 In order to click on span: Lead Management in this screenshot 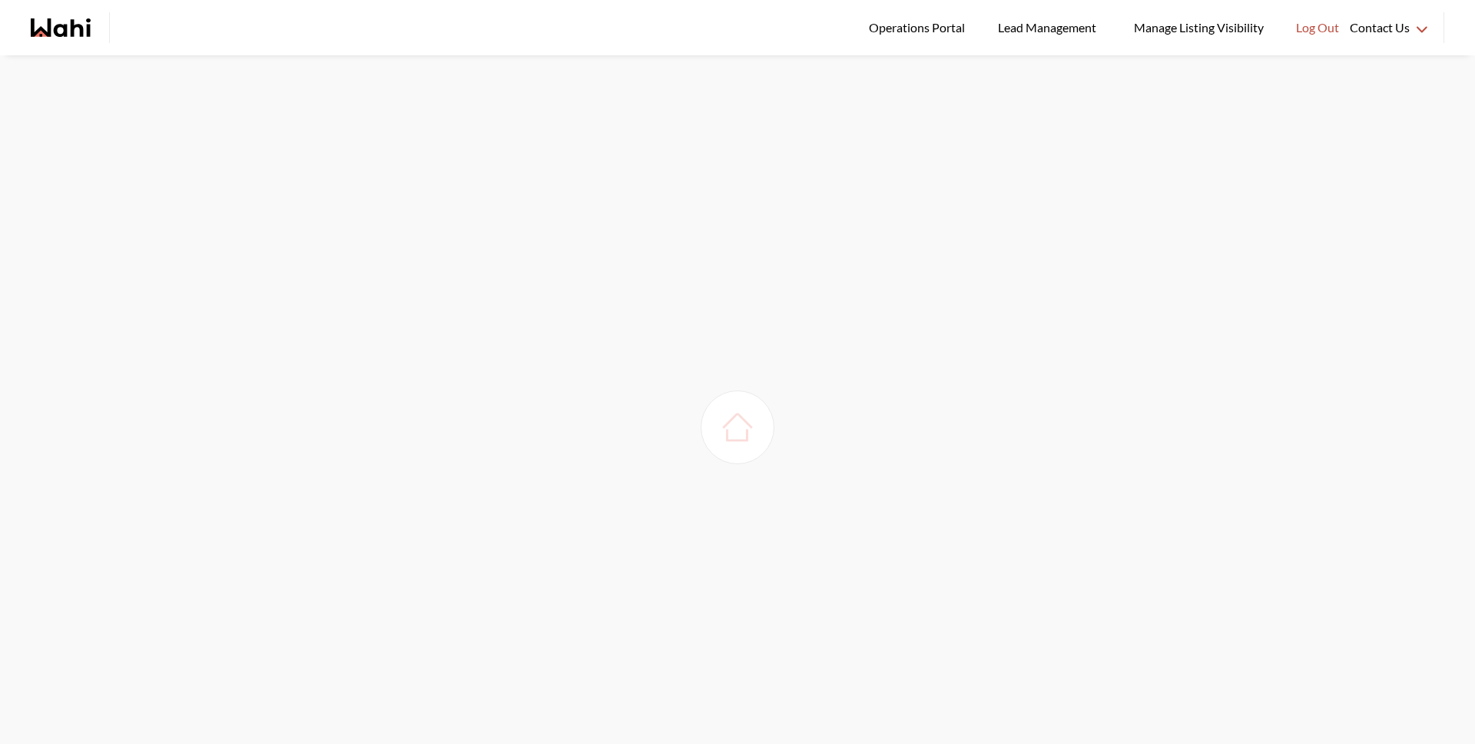, I will do `click(1049, 28)`.